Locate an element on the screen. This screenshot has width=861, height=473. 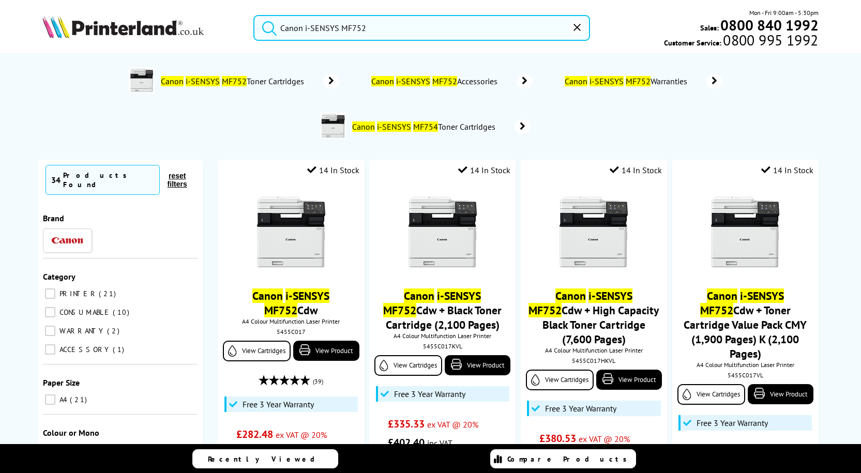
span: A4 is located at coordinates (63, 400).